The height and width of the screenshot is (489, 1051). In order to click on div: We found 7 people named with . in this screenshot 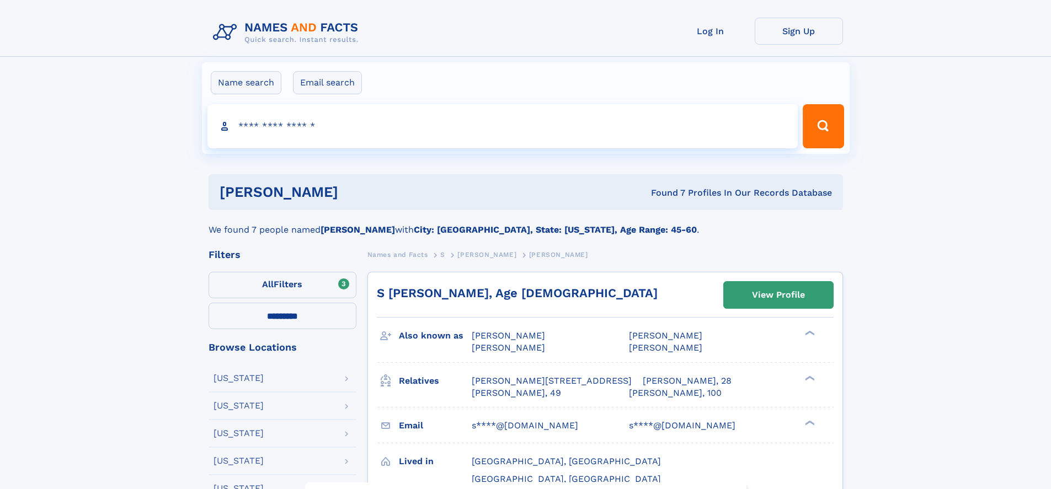, I will do `click(526, 223)`.